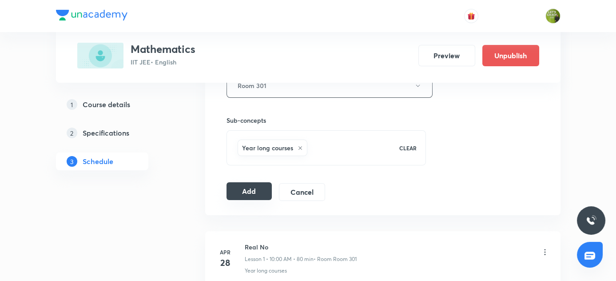 This screenshot has height=281, width=616. Describe the element at coordinates (163, 62) in the screenshot. I see `p: IIT JEE • English` at that location.